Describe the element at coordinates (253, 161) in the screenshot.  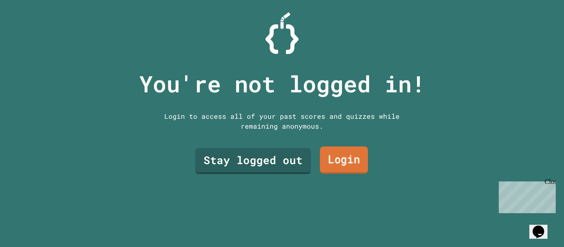
I see `a: Stay logged out` at that location.